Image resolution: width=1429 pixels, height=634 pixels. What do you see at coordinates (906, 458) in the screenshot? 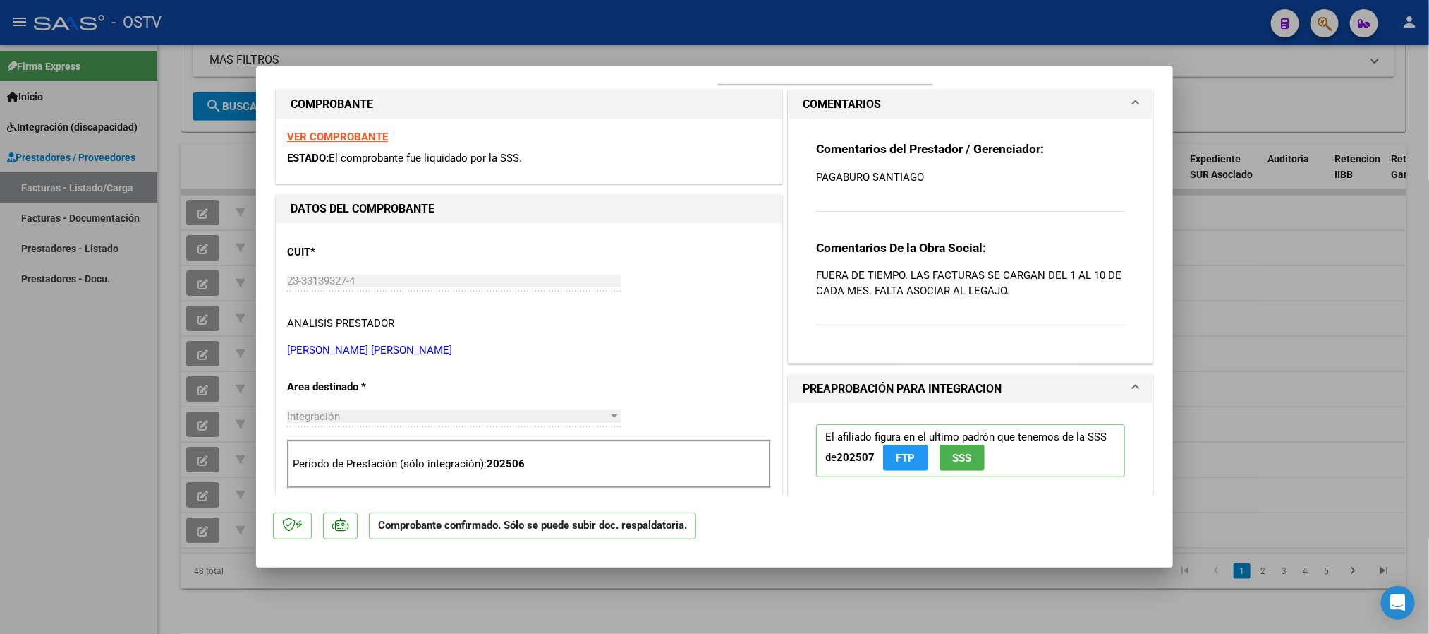
I see `span: FTP` at bounding box center [906, 458].